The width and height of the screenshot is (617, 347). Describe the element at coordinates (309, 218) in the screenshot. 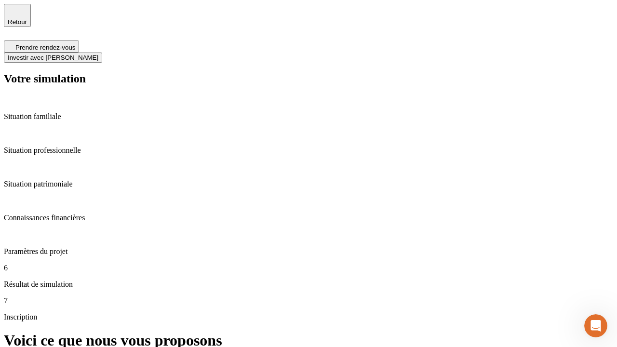

I see `p: Connaissances financières` at that location.